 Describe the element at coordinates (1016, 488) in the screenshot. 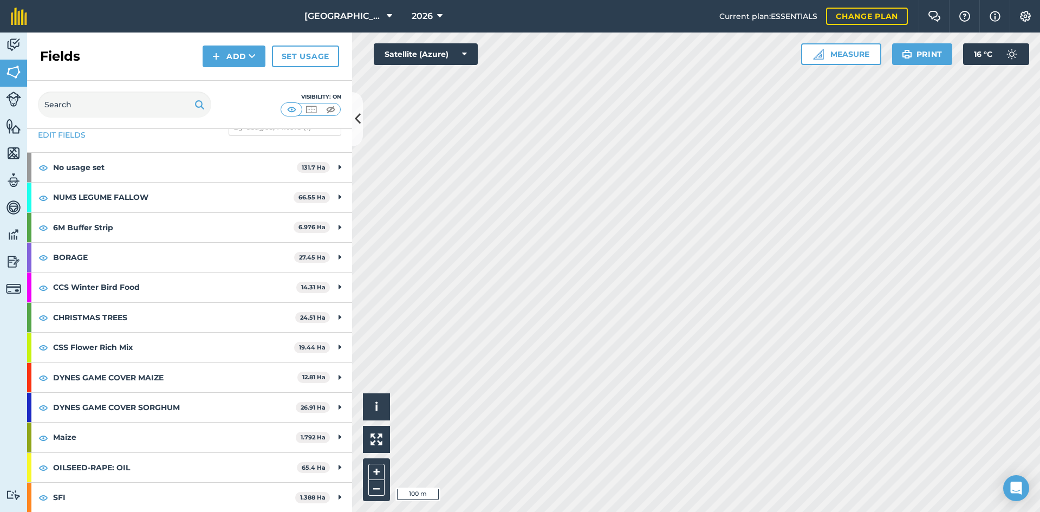

I see `div: Open Intercom Messenger` at that location.